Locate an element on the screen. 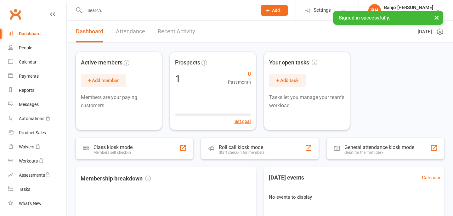 This screenshot has height=216, width=453. div: Members self check-in is located at coordinates (113, 153).